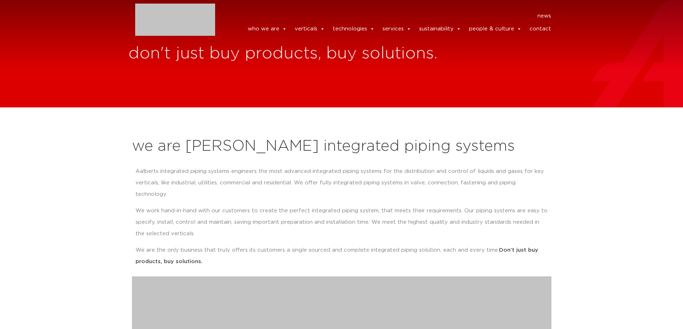 Image resolution: width=683 pixels, height=329 pixels. I want to click on a: verticals, so click(310, 29).